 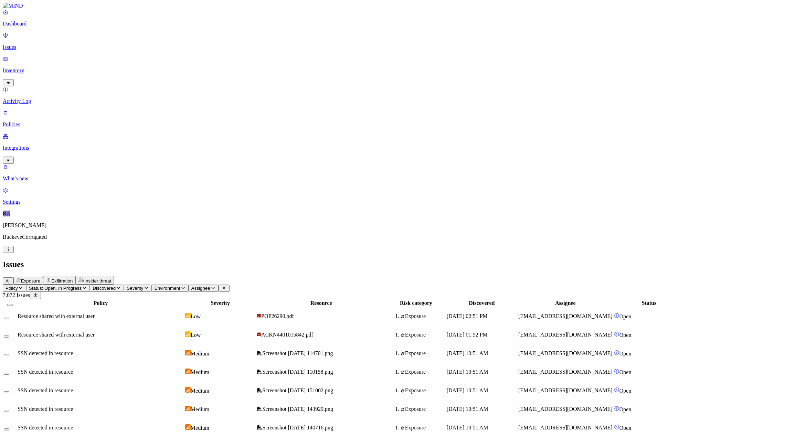 I want to click on a: Settings, so click(x=392, y=196).